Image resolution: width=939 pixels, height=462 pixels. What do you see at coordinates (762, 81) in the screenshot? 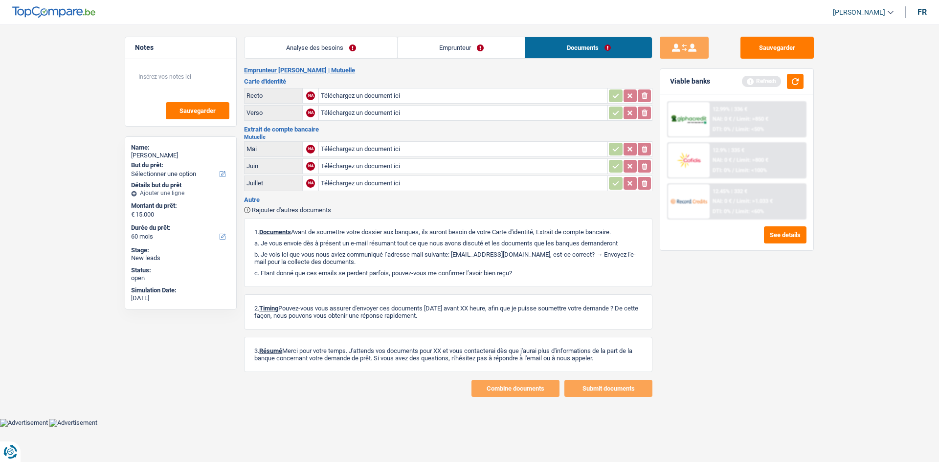
I see `div: Refresh` at bounding box center [762, 81].